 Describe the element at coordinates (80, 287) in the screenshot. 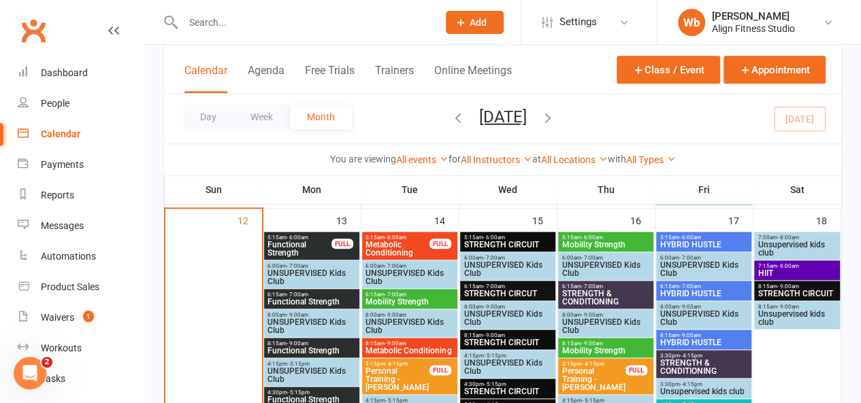

I see `a: Product Sales` at that location.